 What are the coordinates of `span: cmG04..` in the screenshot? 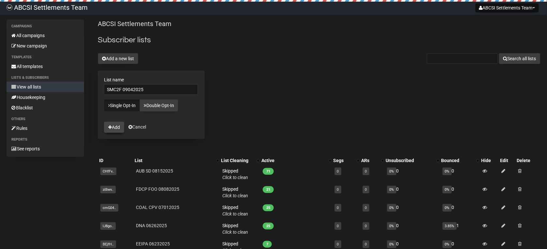 It's located at (109, 208).